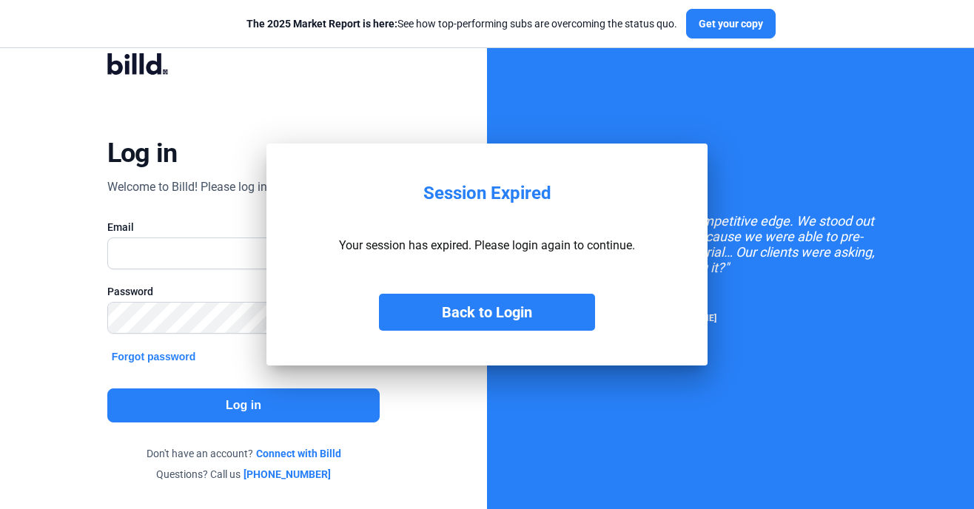 Image resolution: width=974 pixels, height=509 pixels. What do you see at coordinates (322, 24) in the screenshot?
I see `span: The 2025 Market Report is here:` at bounding box center [322, 24].